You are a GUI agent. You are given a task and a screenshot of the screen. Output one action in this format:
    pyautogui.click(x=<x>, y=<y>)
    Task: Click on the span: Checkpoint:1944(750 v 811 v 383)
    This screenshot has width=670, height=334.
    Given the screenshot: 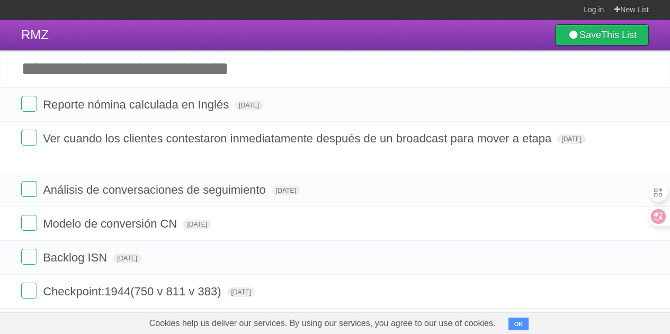 What is the action you would take?
    pyautogui.click(x=133, y=291)
    